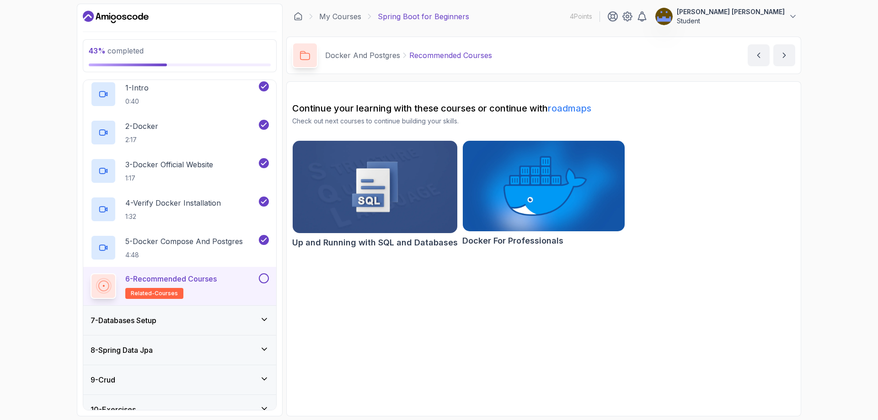 The image size is (878, 420). Describe the element at coordinates (123, 321) in the screenshot. I see `h3: 7 - Databases Setup` at that location.